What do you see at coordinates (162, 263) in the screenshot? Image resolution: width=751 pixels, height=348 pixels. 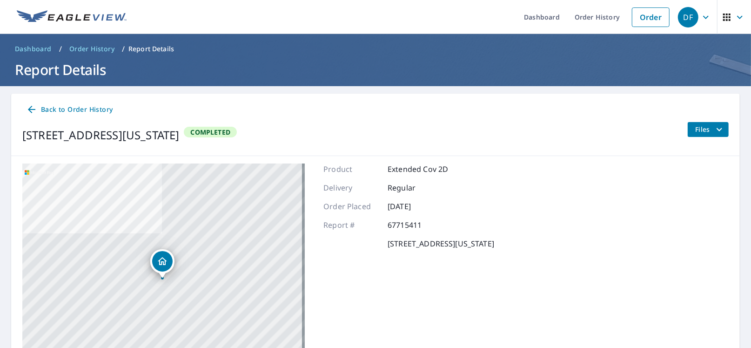 I see `div: Dropped pin, building 1, Residential property, 1539 Raven Ridge Road Idaho Springs, CO 80452` at bounding box center [162, 263].